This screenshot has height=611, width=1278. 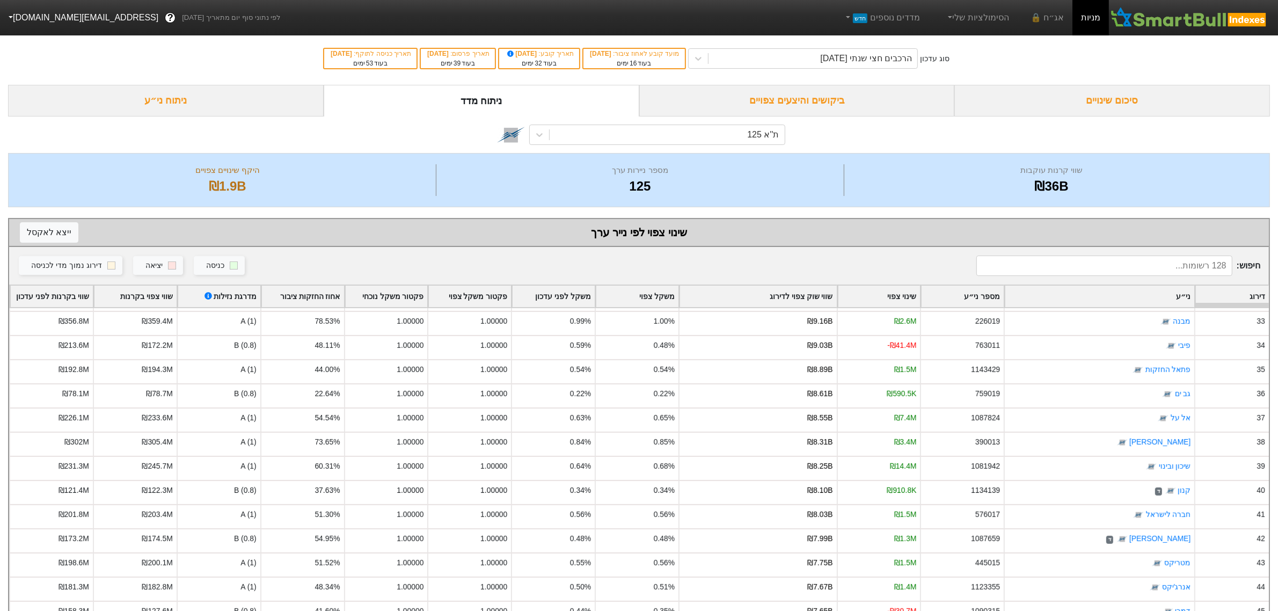 I want to click on div: ניתוח ני״ע, so click(x=166, y=100).